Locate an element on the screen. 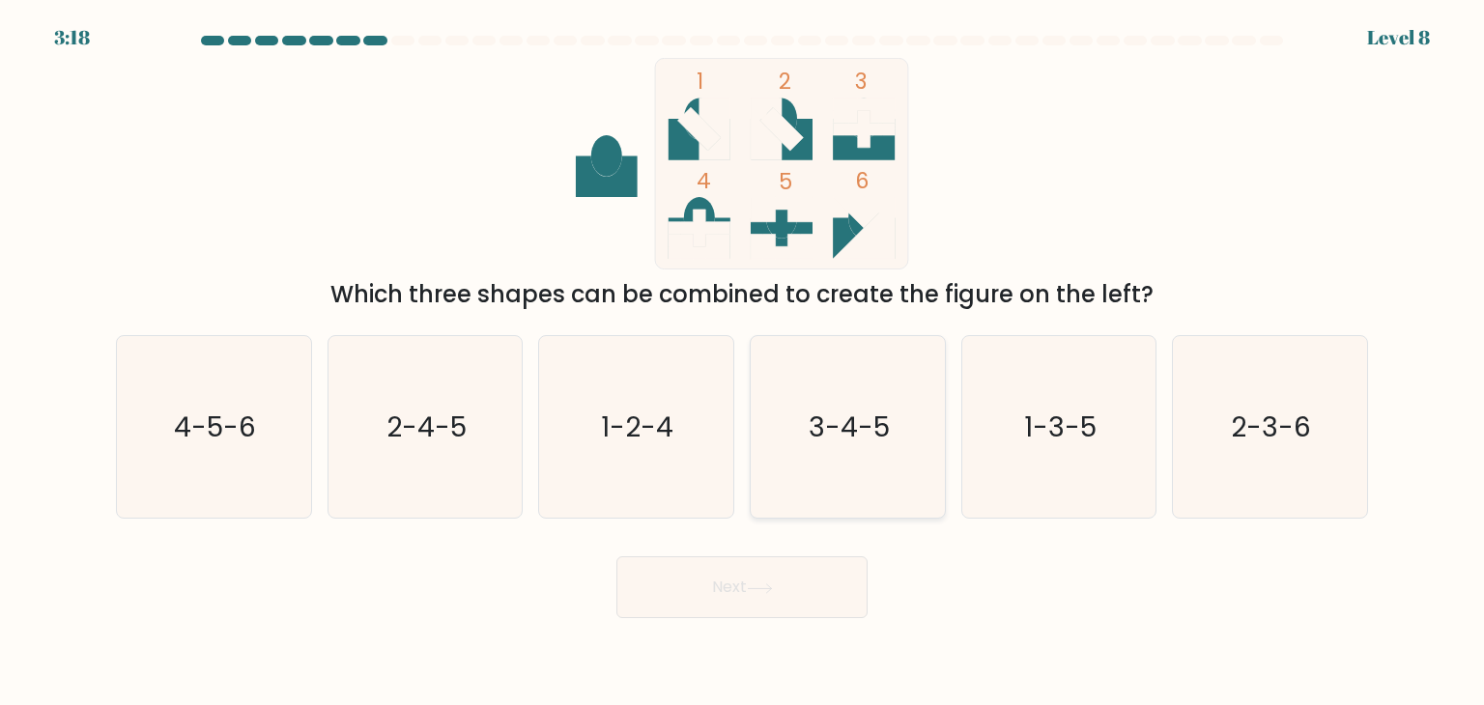 The image size is (1484, 705). button: Next is located at coordinates (742, 588).